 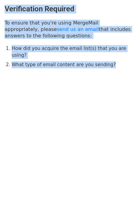 What do you see at coordinates (73, 65) in the screenshot?
I see `li: What type of email content are you sending?` at bounding box center [73, 65].